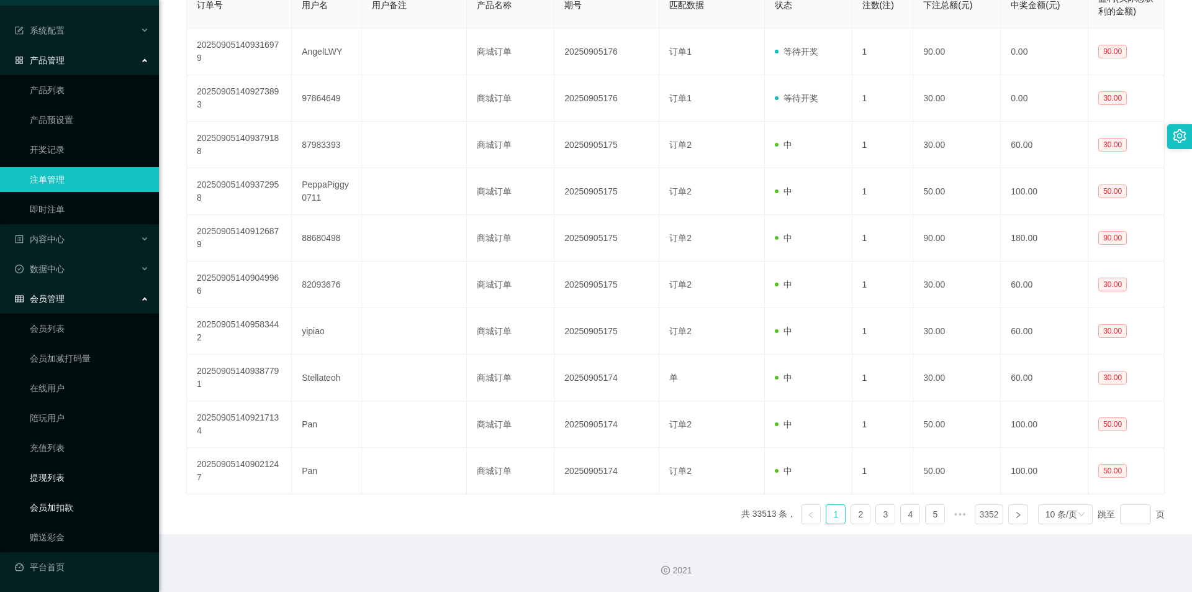 The height and width of the screenshot is (592, 1192). I want to click on td: 20250905176, so click(607, 52).